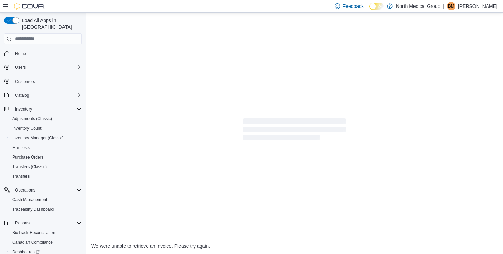  I want to click on a: Inventory Manager (Classic), so click(38, 138).